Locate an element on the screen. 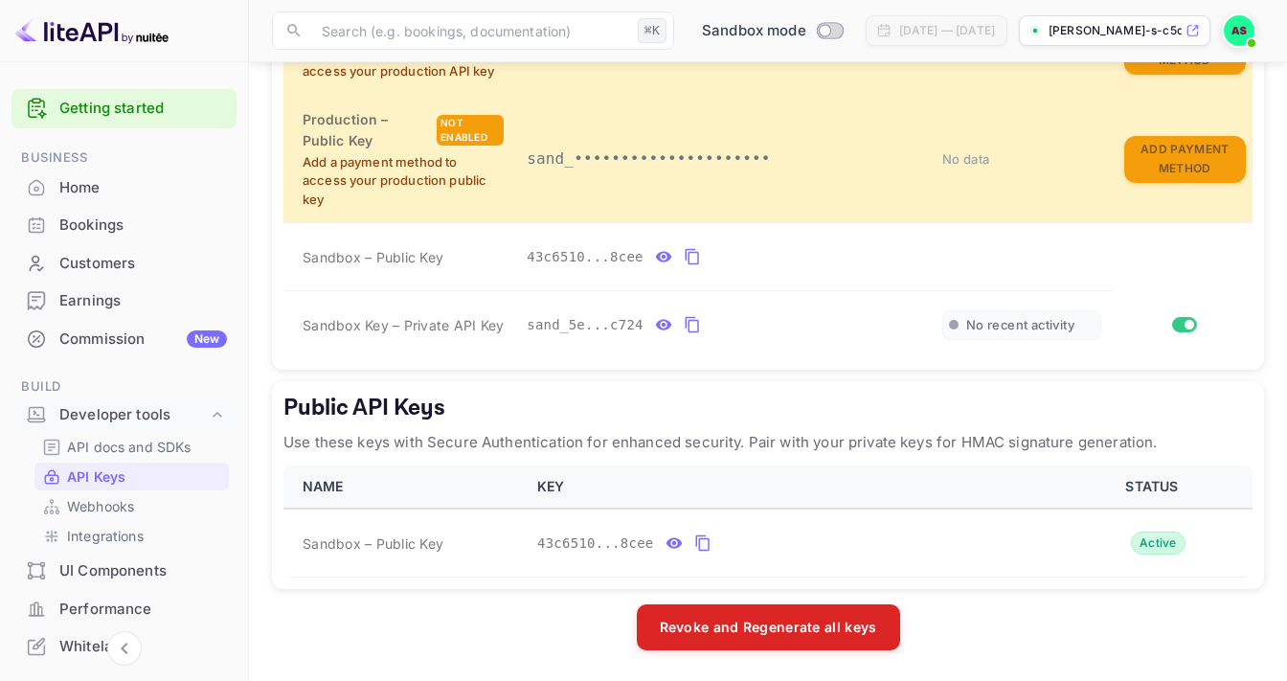  a: Whitelabel is located at coordinates (124, 646).